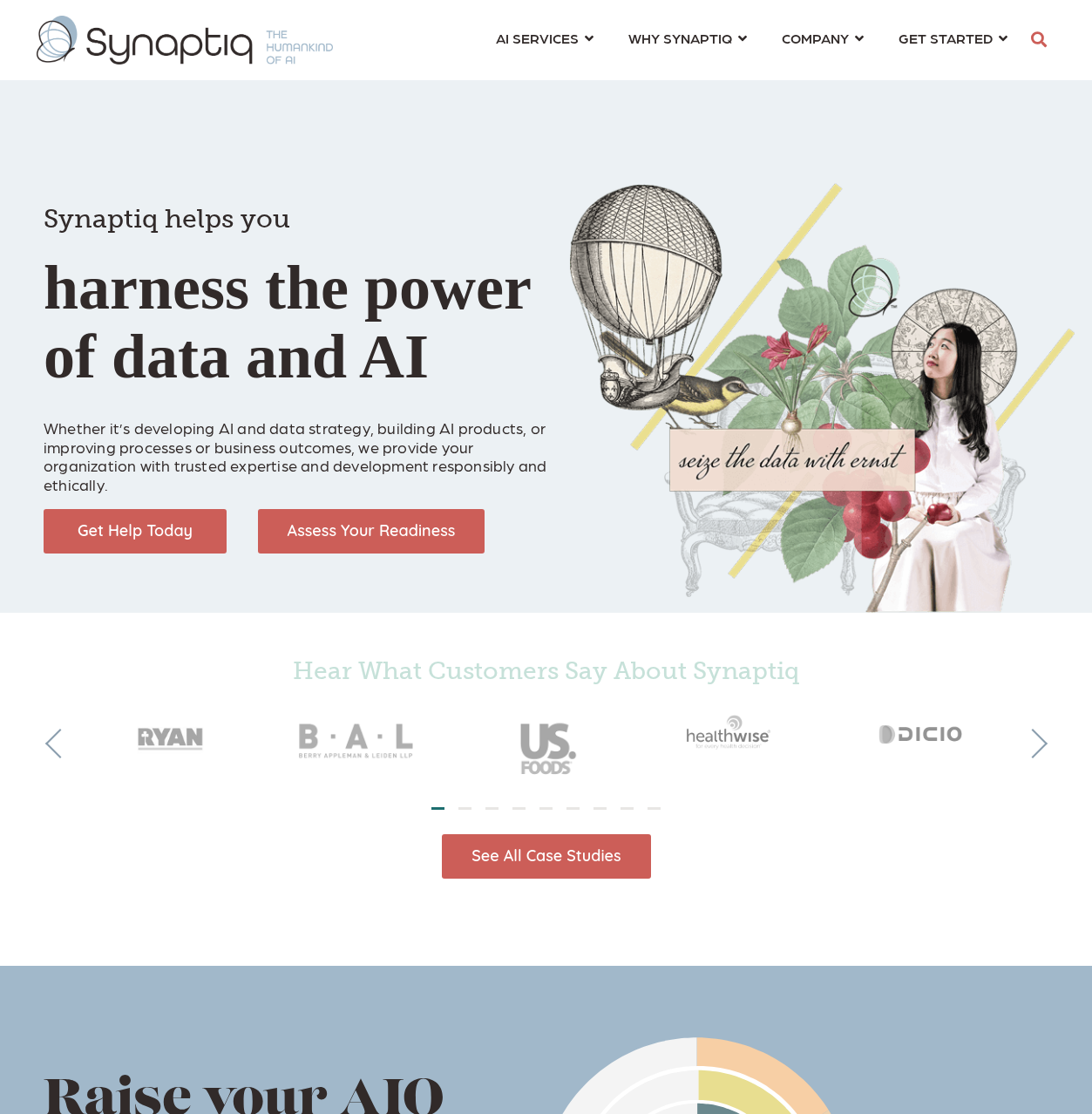 This screenshot has height=1114, width=1092. Describe the element at coordinates (547, 856) in the screenshot. I see `img: See All Case Studies` at that location.